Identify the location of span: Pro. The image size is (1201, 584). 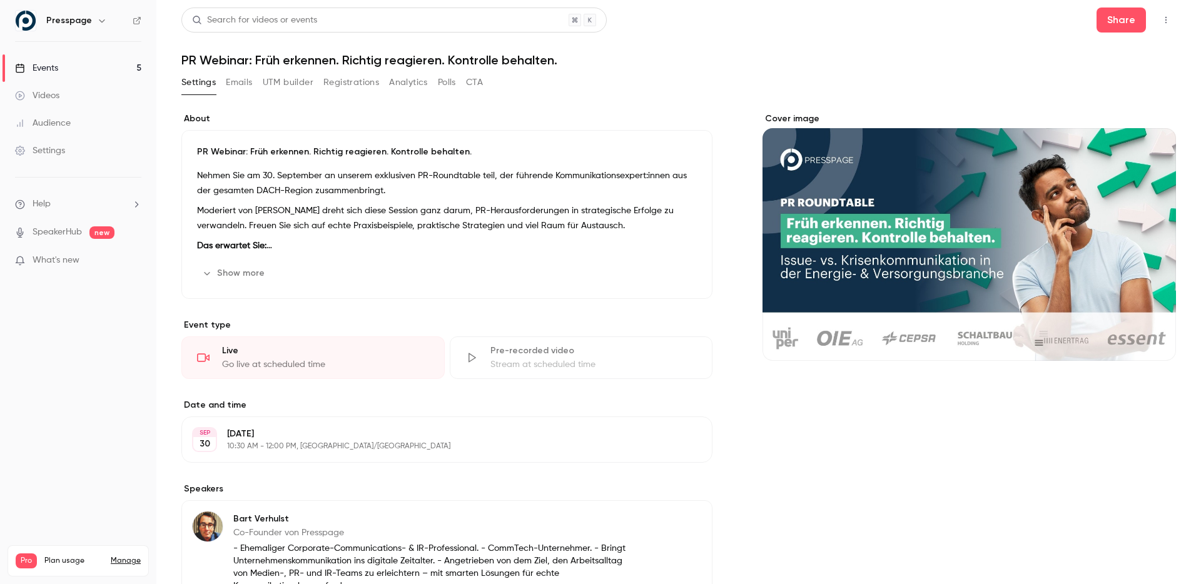
(26, 561).